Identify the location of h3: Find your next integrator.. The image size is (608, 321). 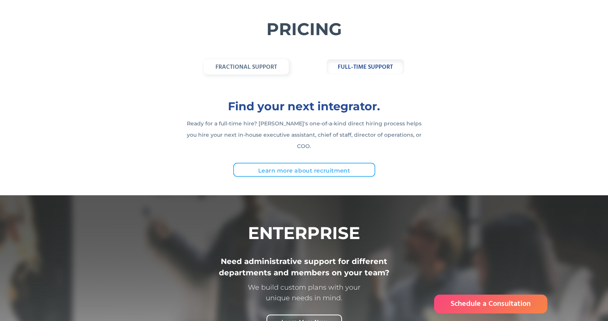
(304, 106).